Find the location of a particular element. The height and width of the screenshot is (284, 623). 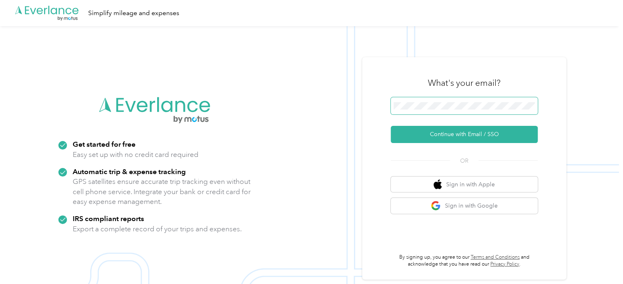

span: OR is located at coordinates (464, 160).